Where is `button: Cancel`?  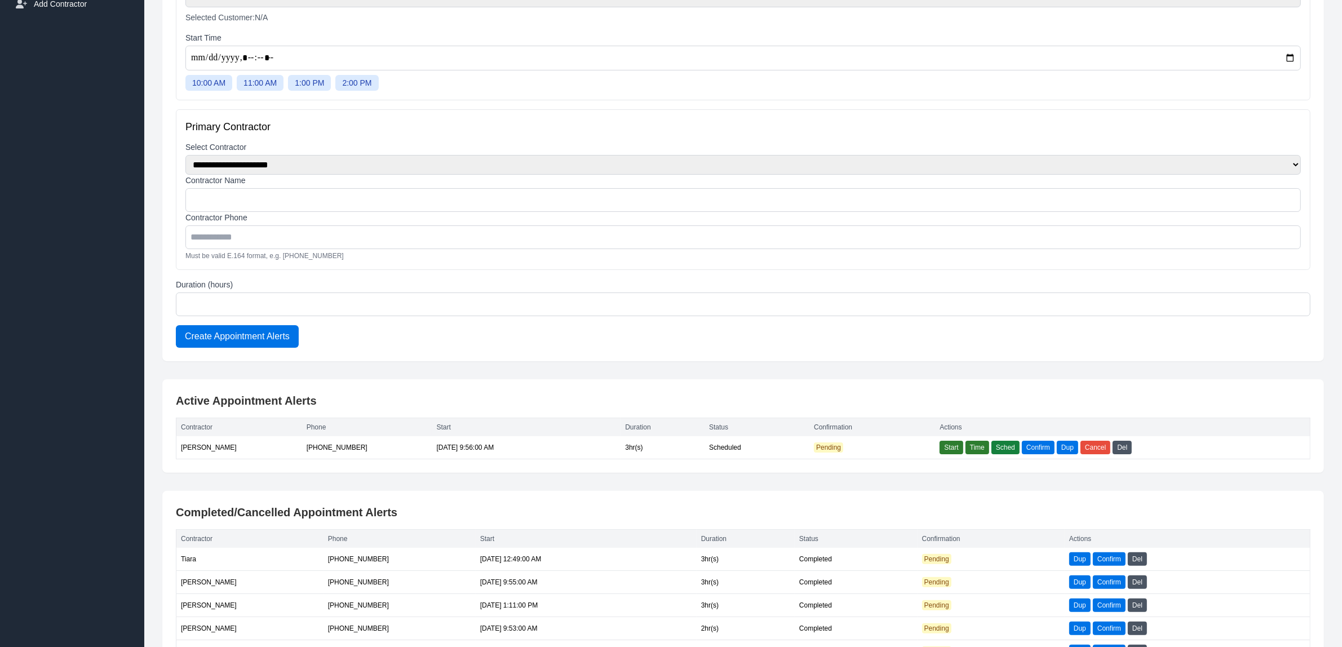
button: Cancel is located at coordinates (1095, 448).